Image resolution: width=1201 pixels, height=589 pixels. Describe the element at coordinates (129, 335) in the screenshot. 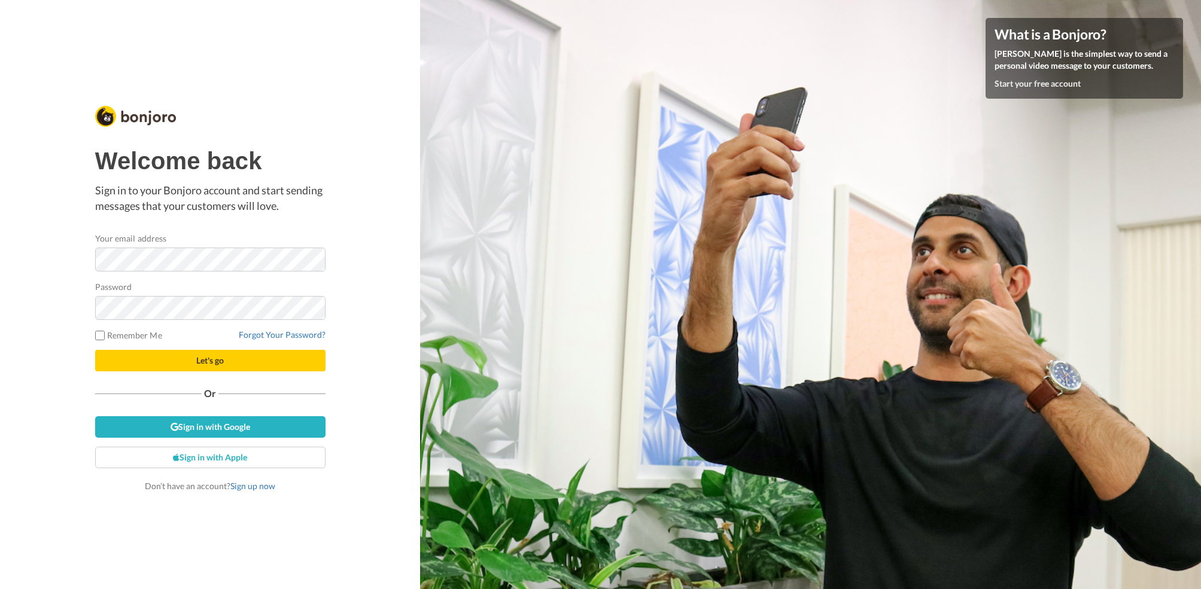

I see `label: Remember Me` at that location.